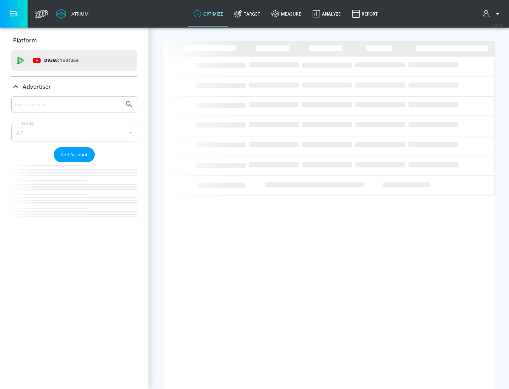  Describe the element at coordinates (69, 60) in the screenshot. I see `p: Youtube` at that location.